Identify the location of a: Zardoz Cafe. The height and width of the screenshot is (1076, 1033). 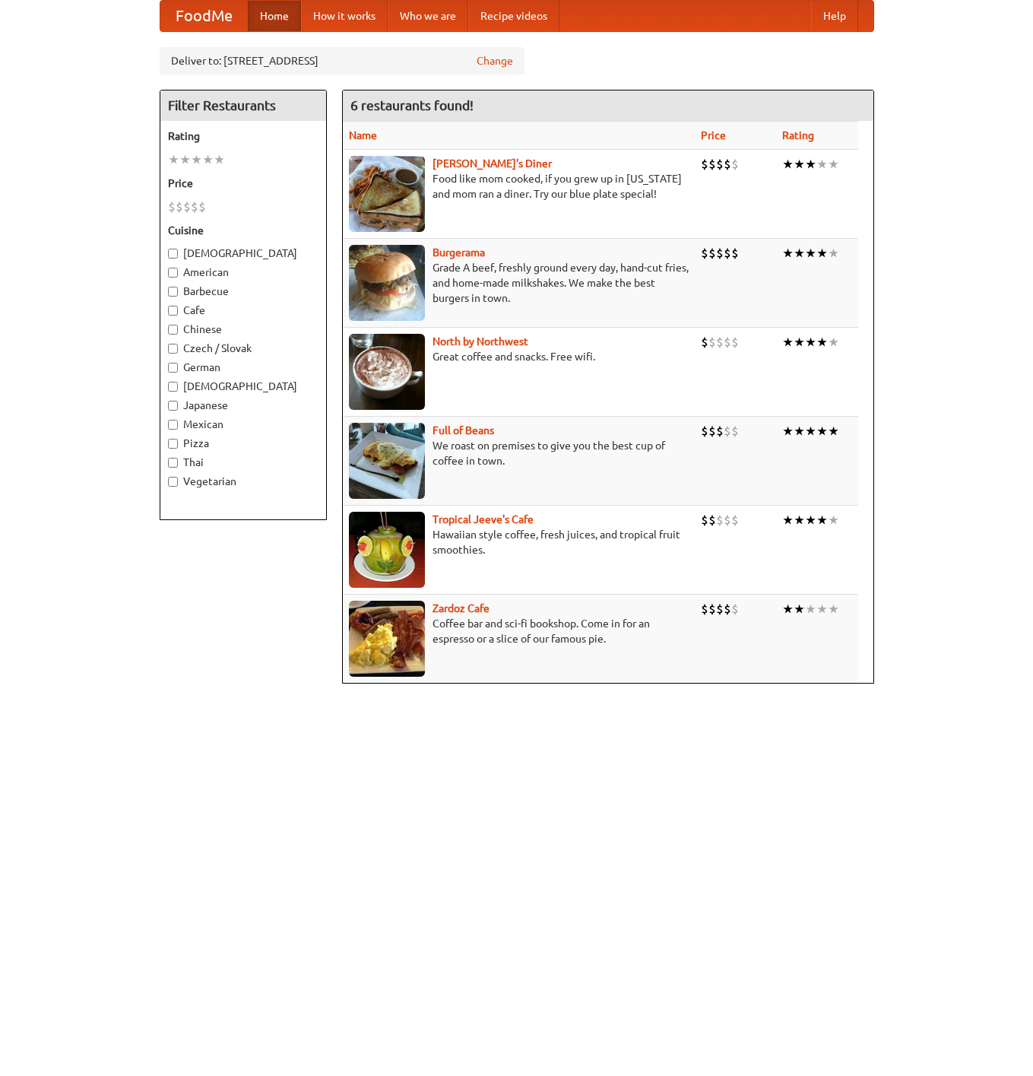
(461, 608).